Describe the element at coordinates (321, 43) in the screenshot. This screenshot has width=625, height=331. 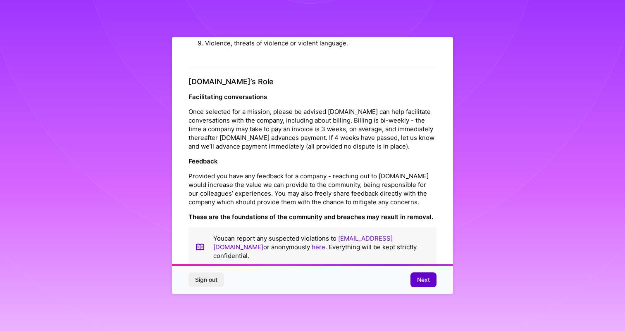
I see `li: Violence, threats of violence or violent language.` at that location.